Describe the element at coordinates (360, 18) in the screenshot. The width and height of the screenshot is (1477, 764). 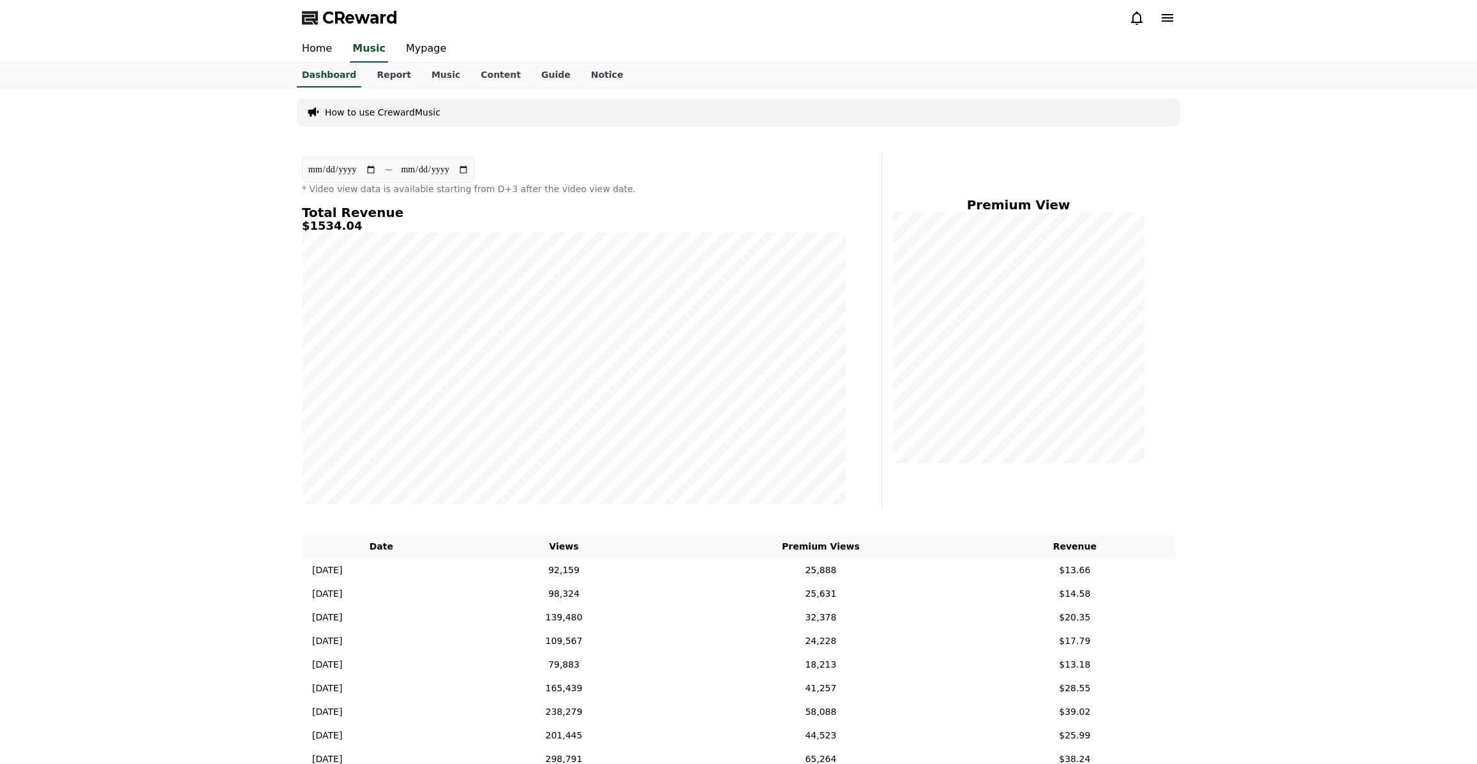
I see `span: CReward` at that location.